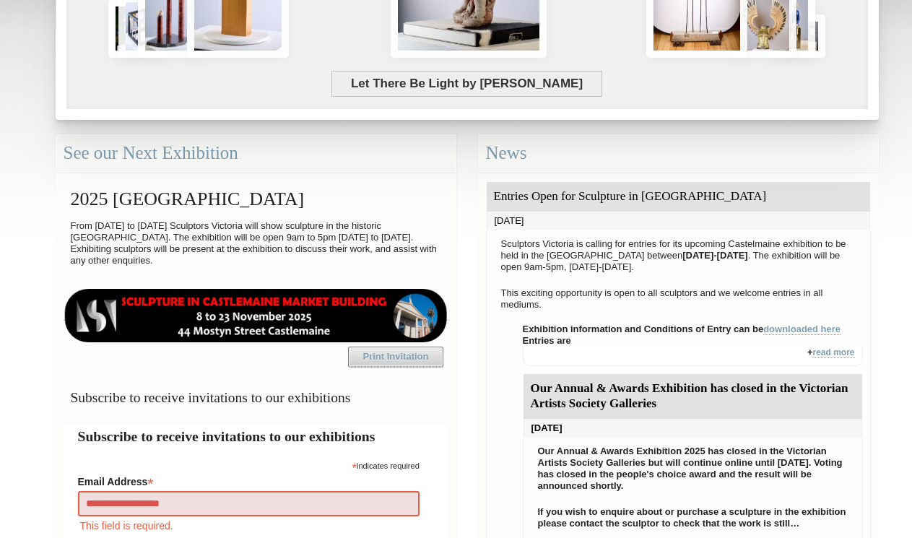 The width and height of the screenshot is (912, 538). Describe the element at coordinates (256, 153) in the screenshot. I see `div: See our Next Exhibition` at that location.